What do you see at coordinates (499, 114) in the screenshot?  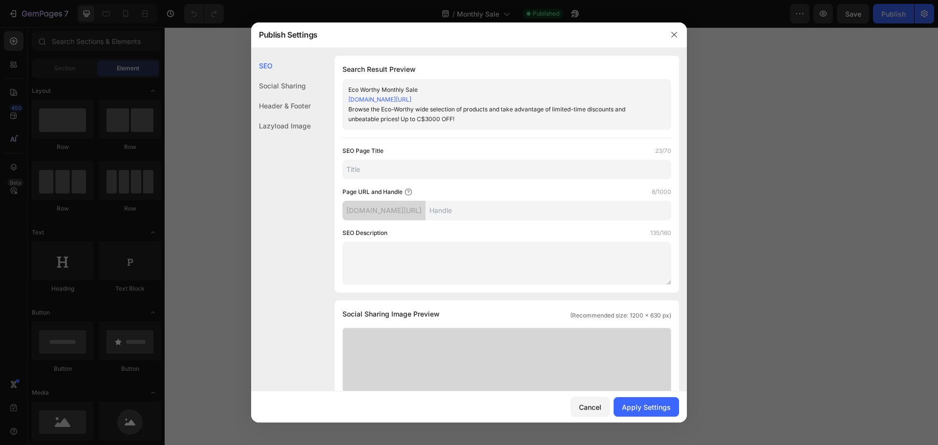 I see `div: Browse the Eco-Worthy wide selection of products and take advantage of limited-time discounts and...` at bounding box center [499, 114].